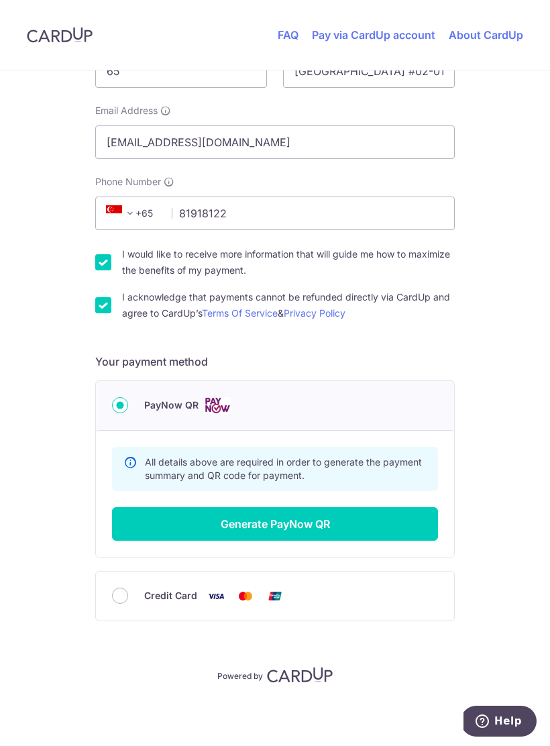 The width and height of the screenshot is (550, 746). Describe the element at coordinates (240, 675) in the screenshot. I see `p: Powered by` at that location.